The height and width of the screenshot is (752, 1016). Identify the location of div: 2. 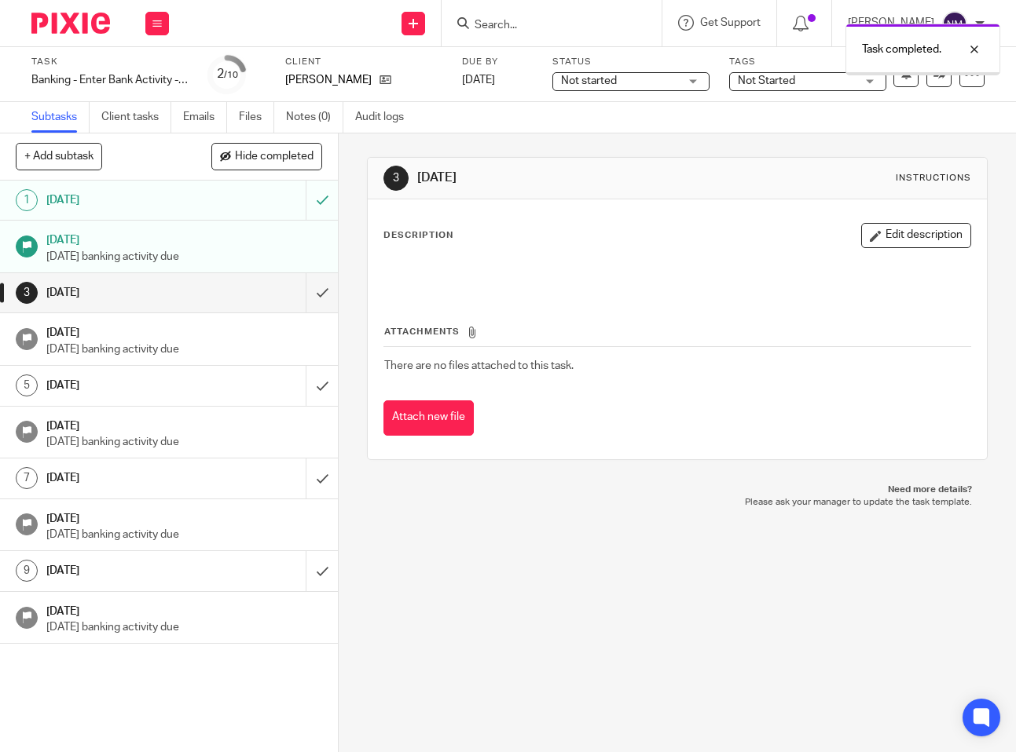
(227, 74).